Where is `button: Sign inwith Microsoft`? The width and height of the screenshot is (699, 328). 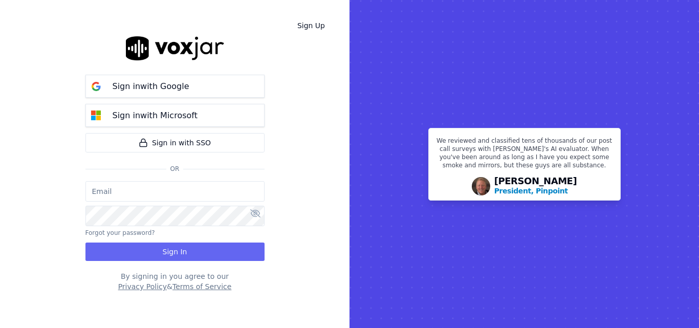
button: Sign inwith Microsoft is located at coordinates (175, 115).